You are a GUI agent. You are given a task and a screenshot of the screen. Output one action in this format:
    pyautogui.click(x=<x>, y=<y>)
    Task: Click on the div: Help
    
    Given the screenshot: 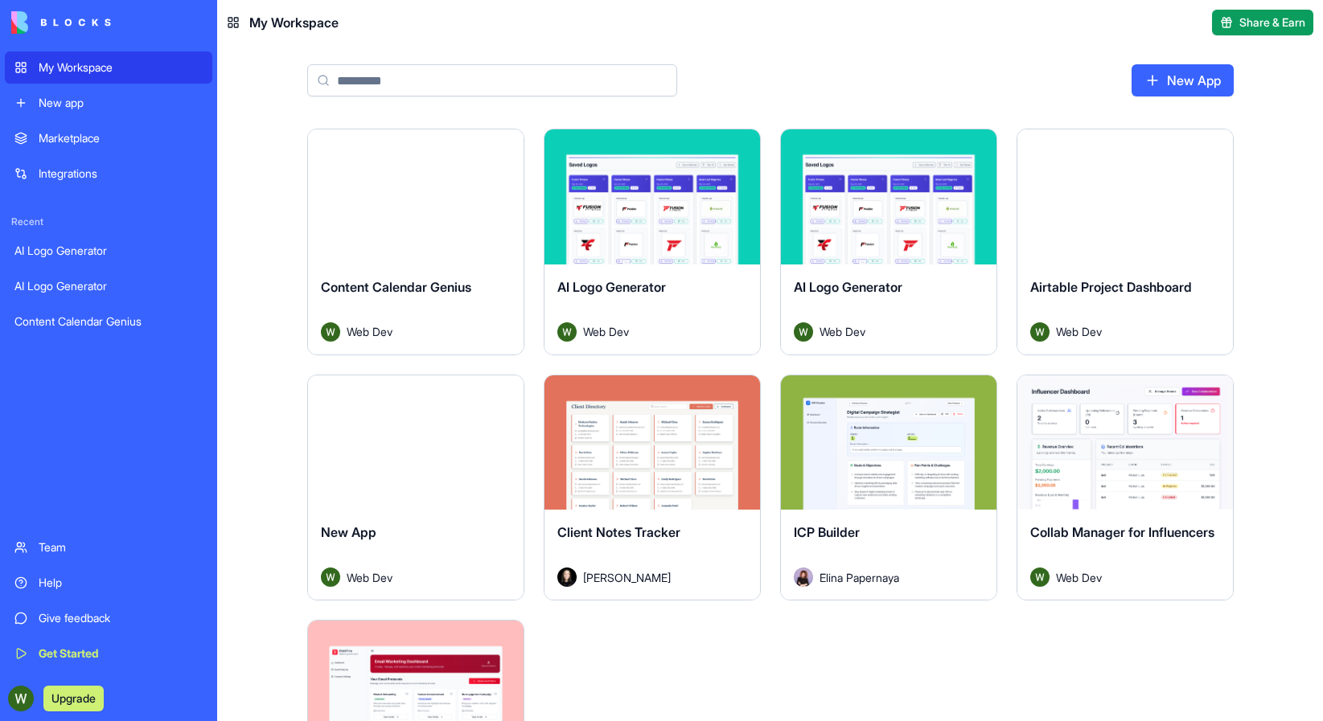 What is the action you would take?
    pyautogui.click(x=121, y=583)
    